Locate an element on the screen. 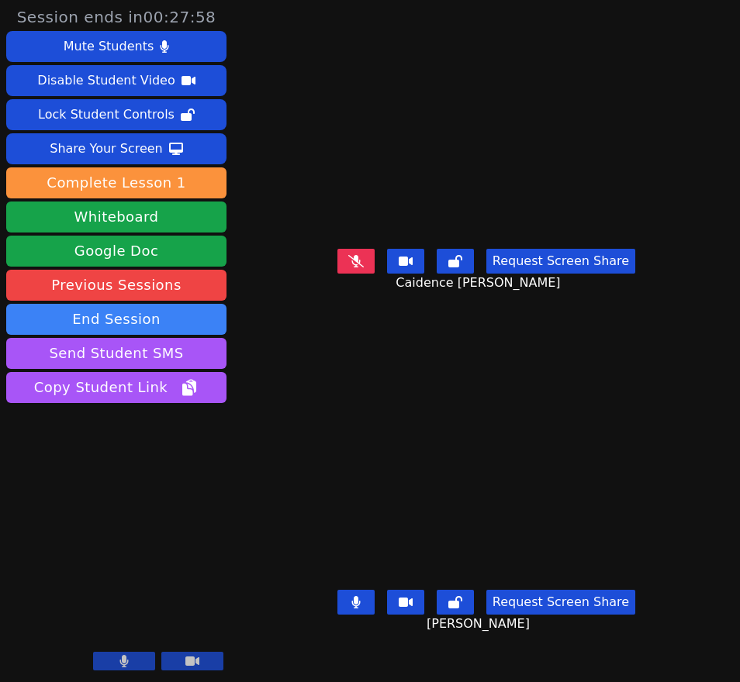  button: Send Student SMS is located at coordinates (116, 354).